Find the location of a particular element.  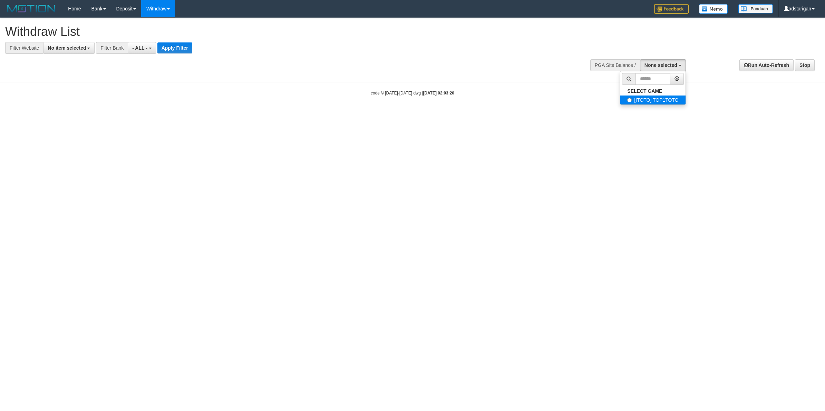

a: Stop is located at coordinates (804, 65).